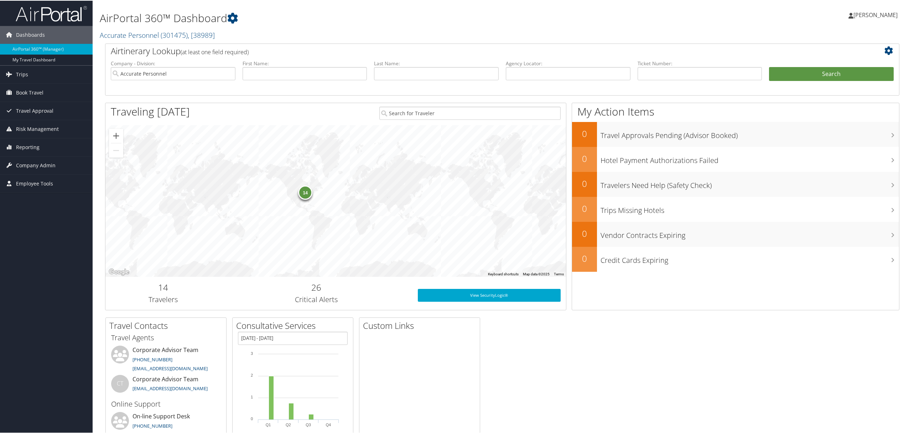 This screenshot has width=909, height=433. I want to click on span: Book Travel, so click(30, 92).